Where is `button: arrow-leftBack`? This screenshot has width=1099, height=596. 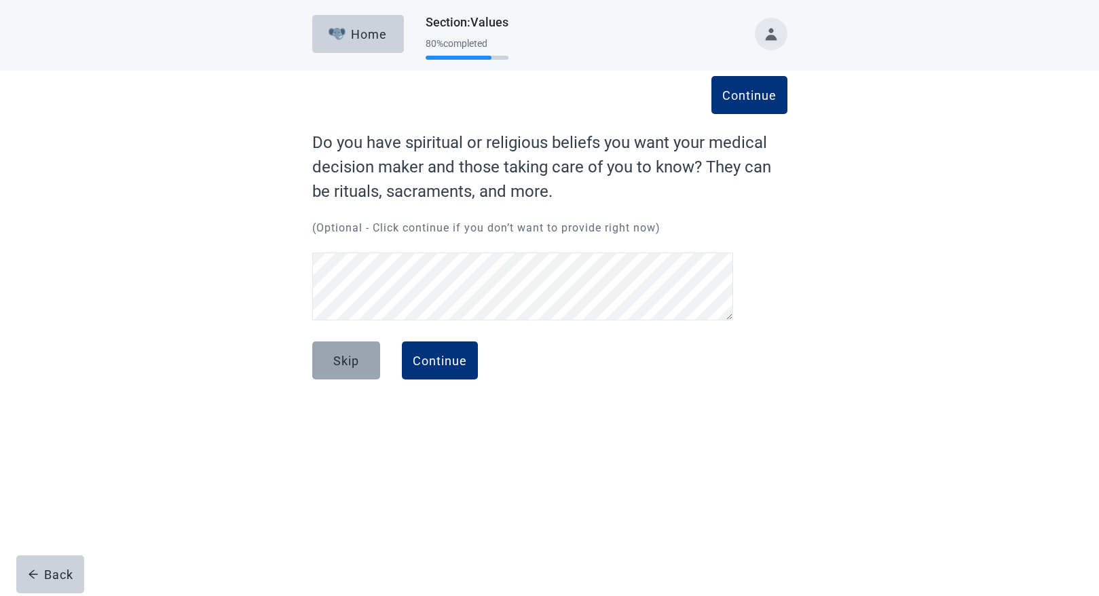
button: arrow-leftBack is located at coordinates (50, 574).